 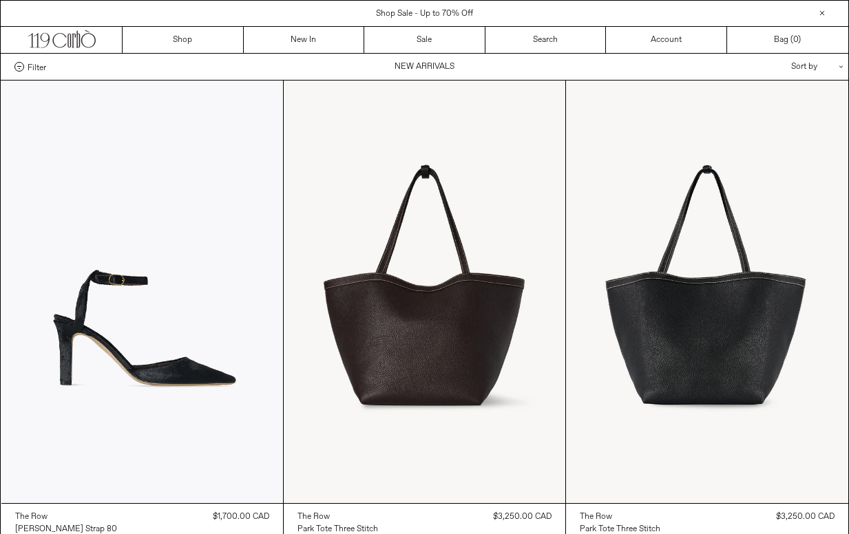 What do you see at coordinates (183, 40) in the screenshot?
I see `a: Shop` at bounding box center [183, 40].